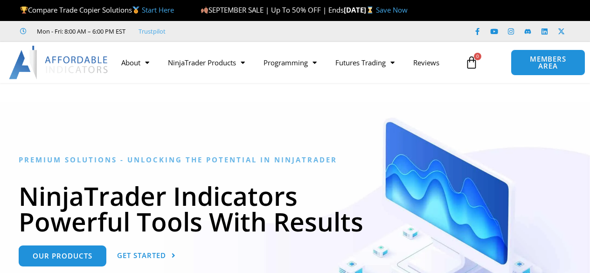 The height and width of the screenshot is (273, 590). What do you see at coordinates (295, 159) in the screenshot?
I see `h6: Premium Solutions - Unlocking the Potential in NinjaTrader` at bounding box center [295, 159].